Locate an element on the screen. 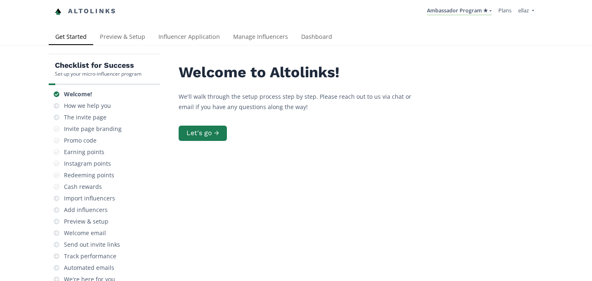  div: Add influencers is located at coordinates (86, 210).